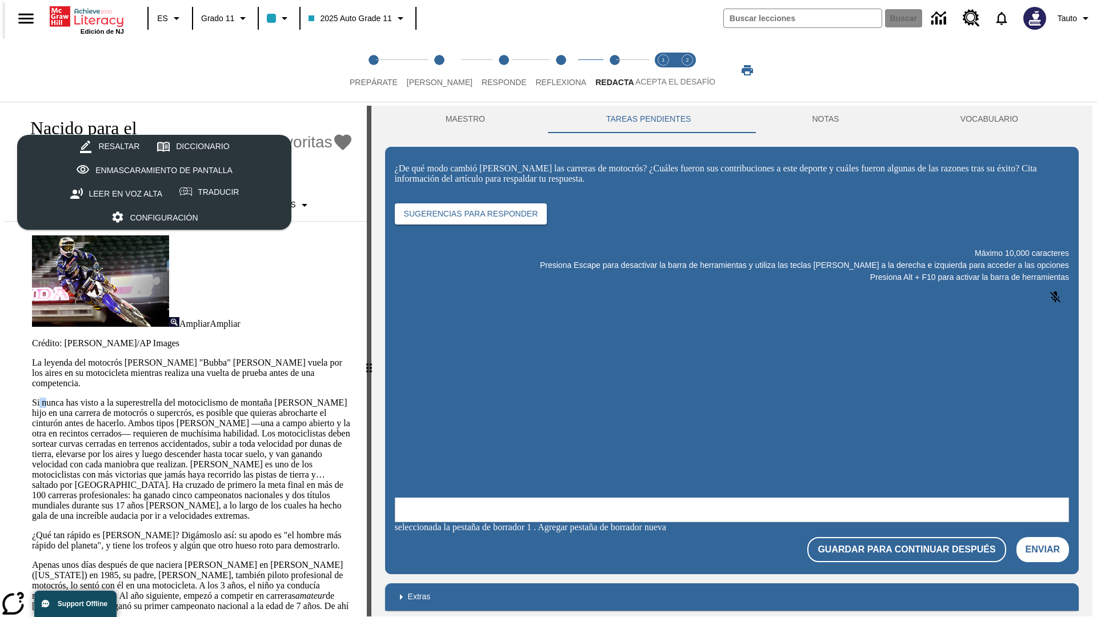 The height and width of the screenshot is (617, 1097). What do you see at coordinates (687, 60) in the screenshot?
I see `text: 2` at bounding box center [687, 60].